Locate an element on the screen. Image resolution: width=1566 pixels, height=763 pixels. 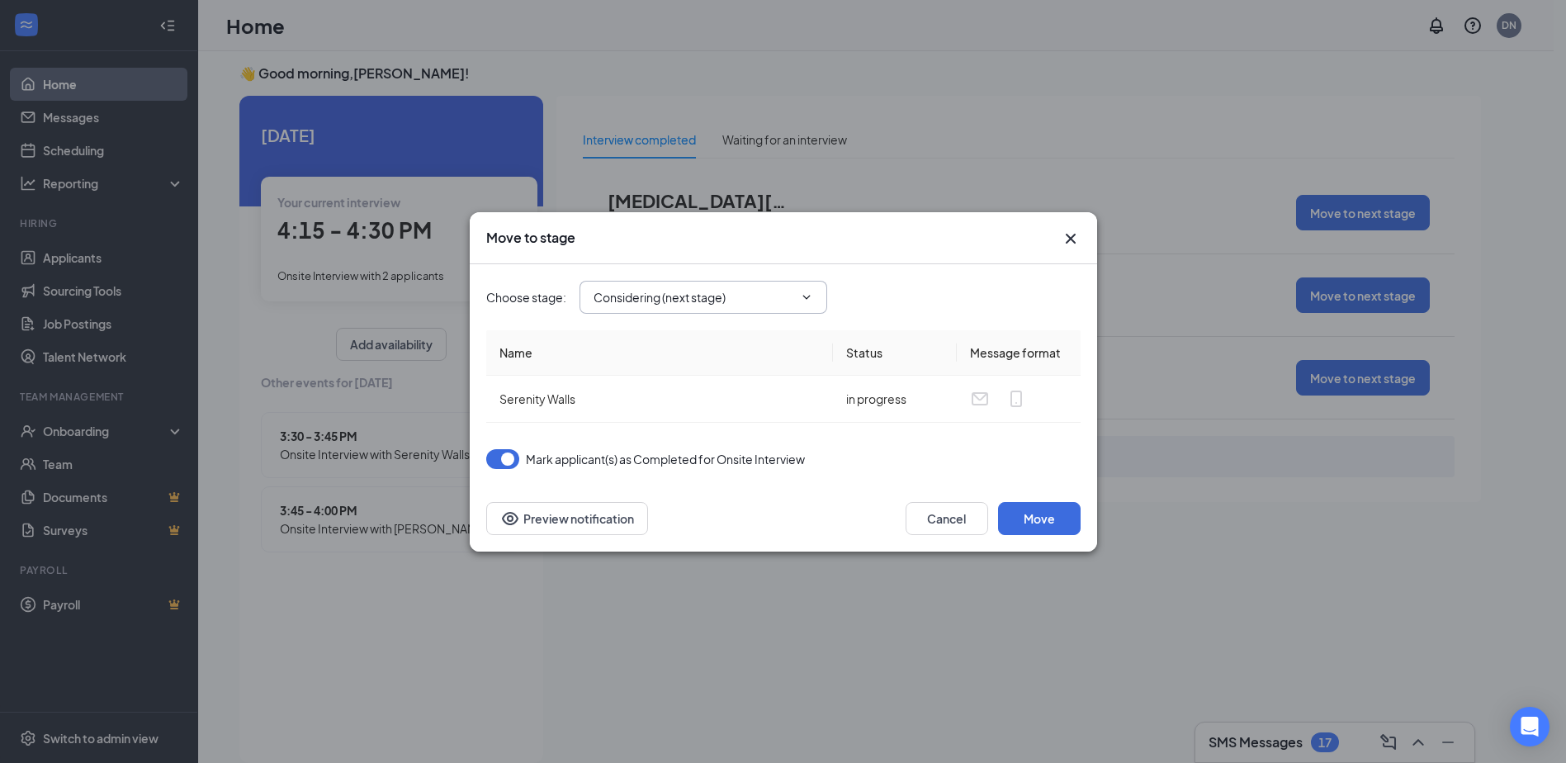
button: Move is located at coordinates (1039, 518).